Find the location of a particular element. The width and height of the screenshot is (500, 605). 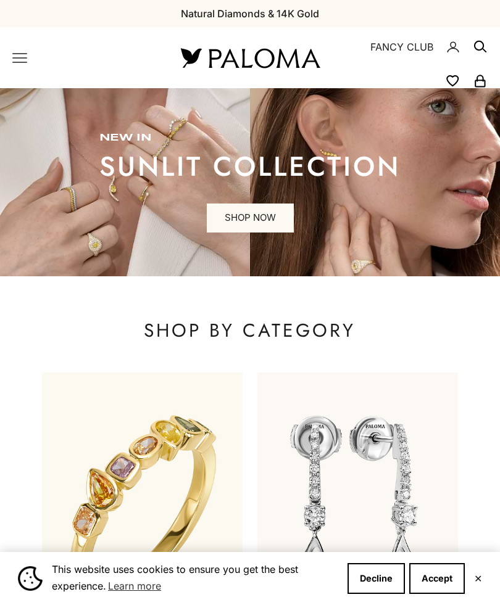

a: Learn more is located at coordinates (135, 586).